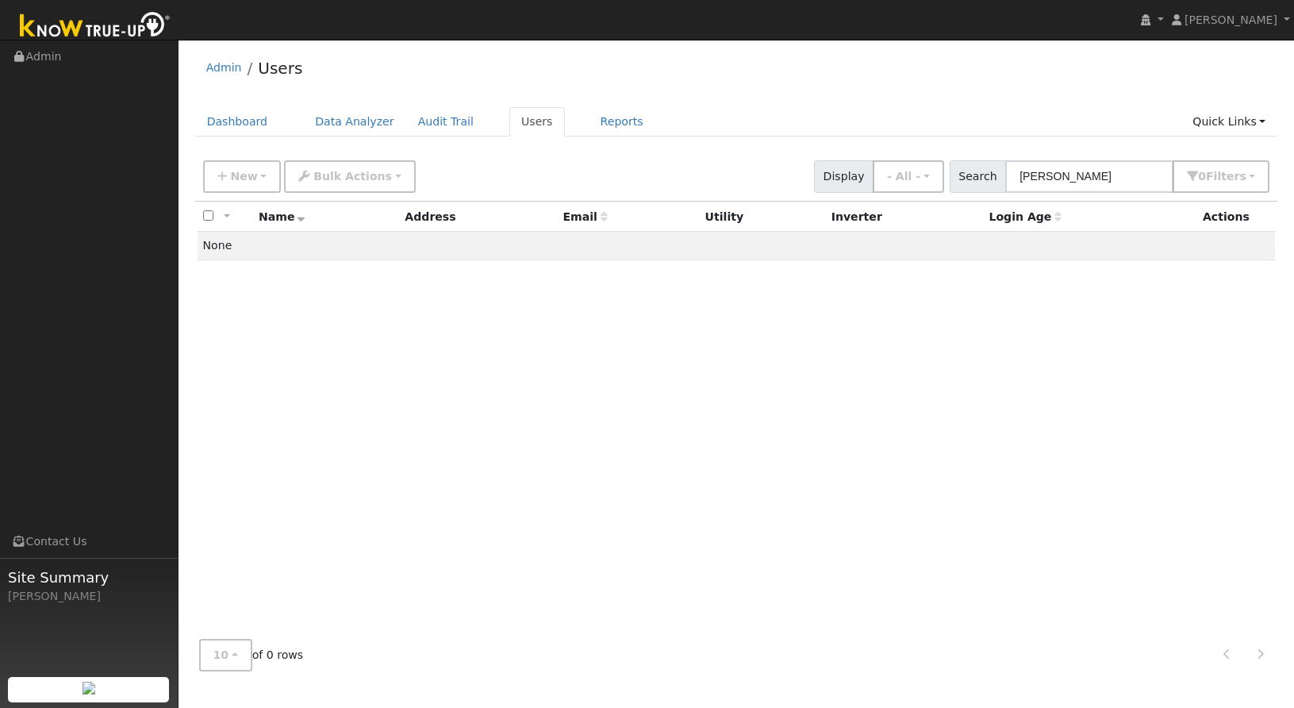 The image size is (1294, 708). Describe the element at coordinates (242, 176) in the screenshot. I see `button: New` at that location.